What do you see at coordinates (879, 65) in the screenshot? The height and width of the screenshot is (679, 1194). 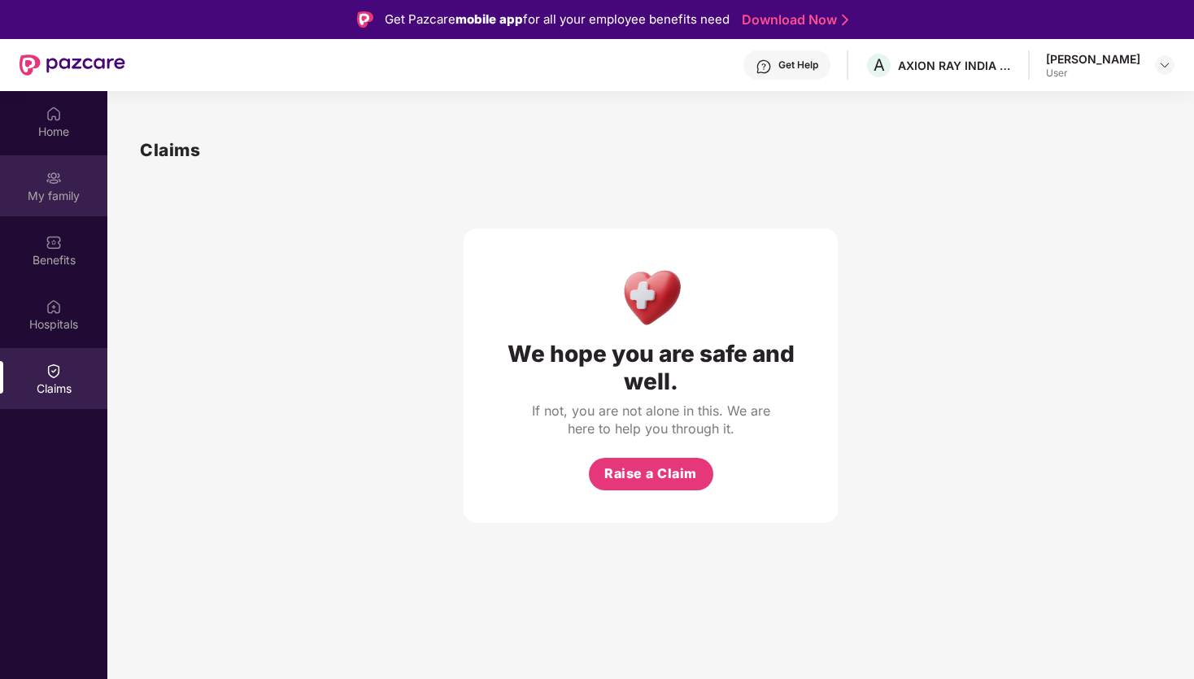 I see `span: A` at bounding box center [879, 65].